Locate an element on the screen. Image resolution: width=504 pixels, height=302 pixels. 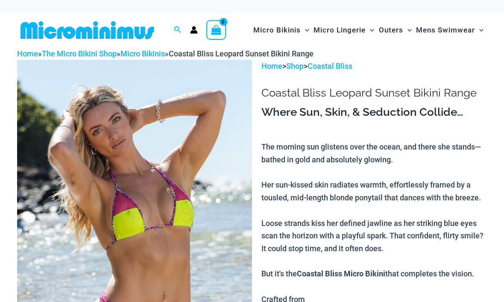
h1: Coastal Bliss Leopard Sunset Bikini Range is located at coordinates (374, 93).